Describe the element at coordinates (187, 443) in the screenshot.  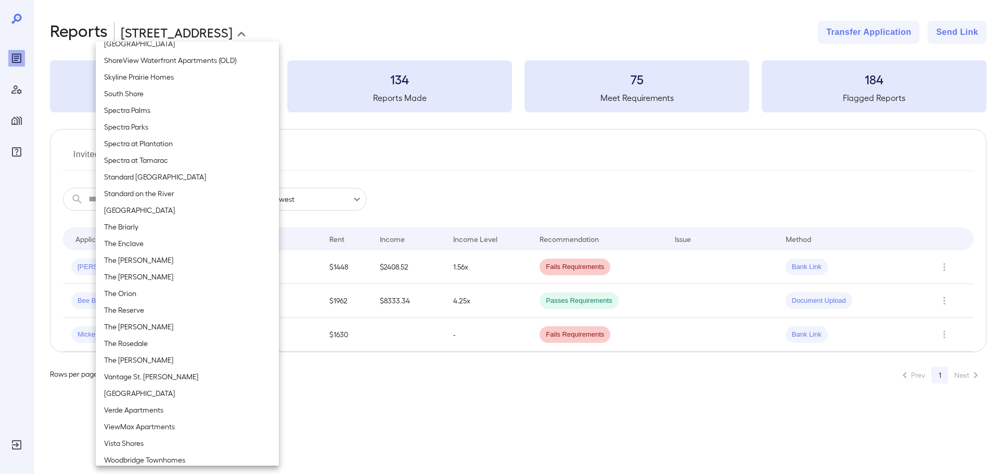
I see `li: Vista Shores` at that location.